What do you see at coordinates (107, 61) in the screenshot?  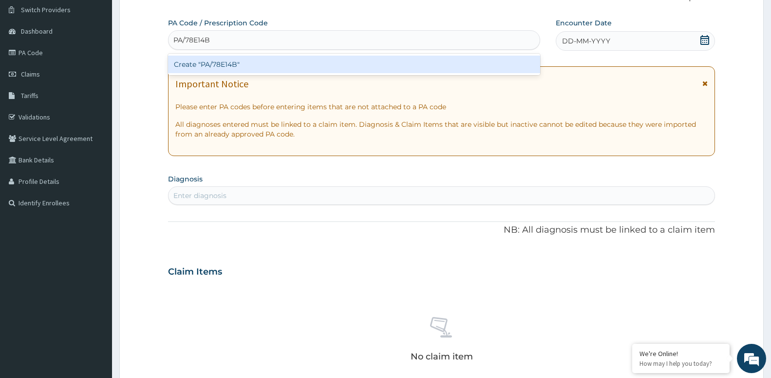 I see `div: Chat with us now` at bounding box center [107, 61].